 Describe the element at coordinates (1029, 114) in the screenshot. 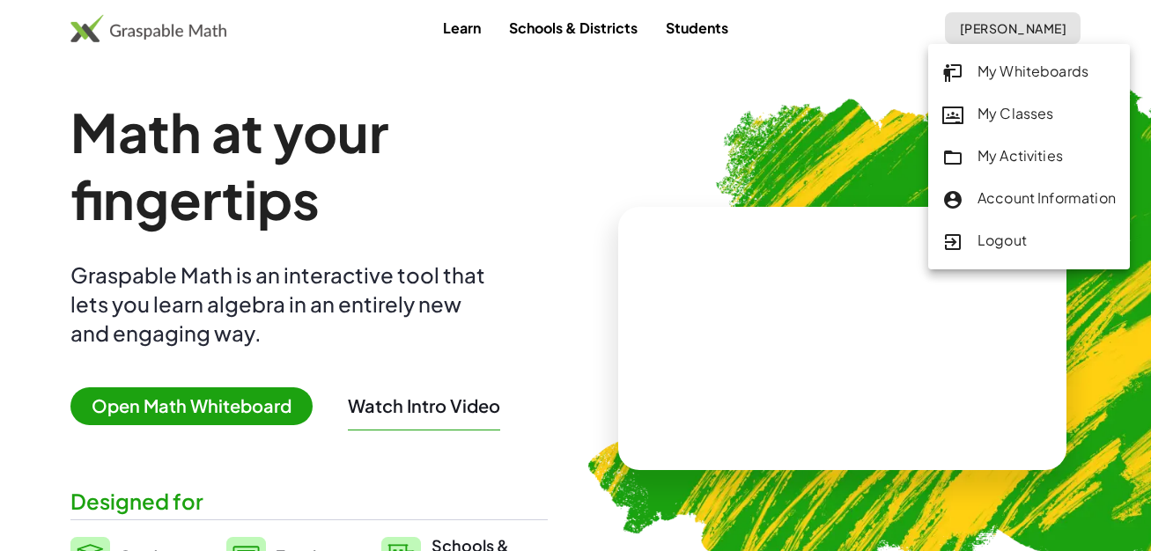

I see `div: My Classes` at that location.